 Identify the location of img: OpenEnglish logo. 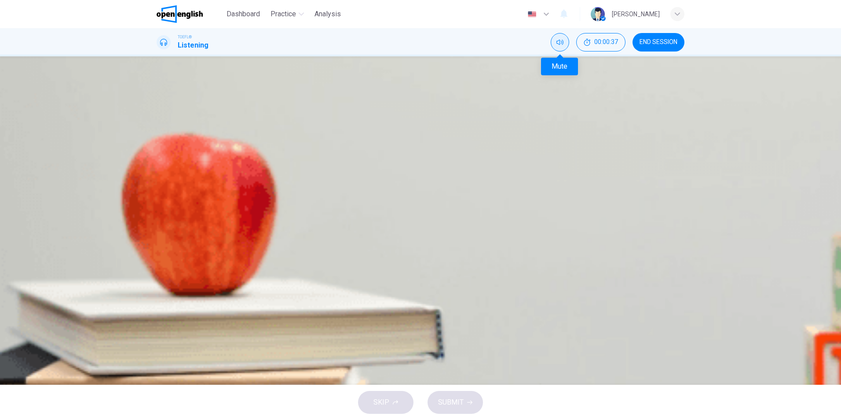
(180, 14).